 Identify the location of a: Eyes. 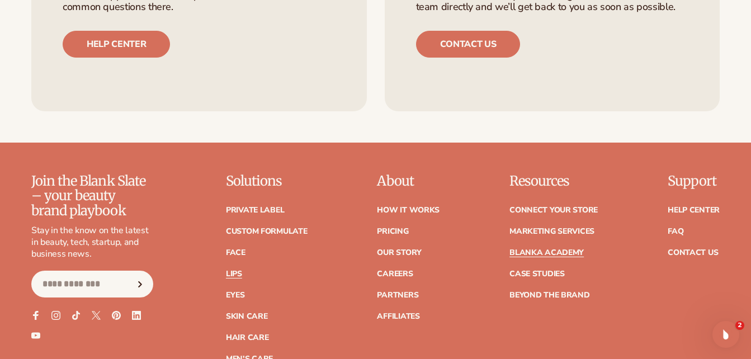
(235, 295).